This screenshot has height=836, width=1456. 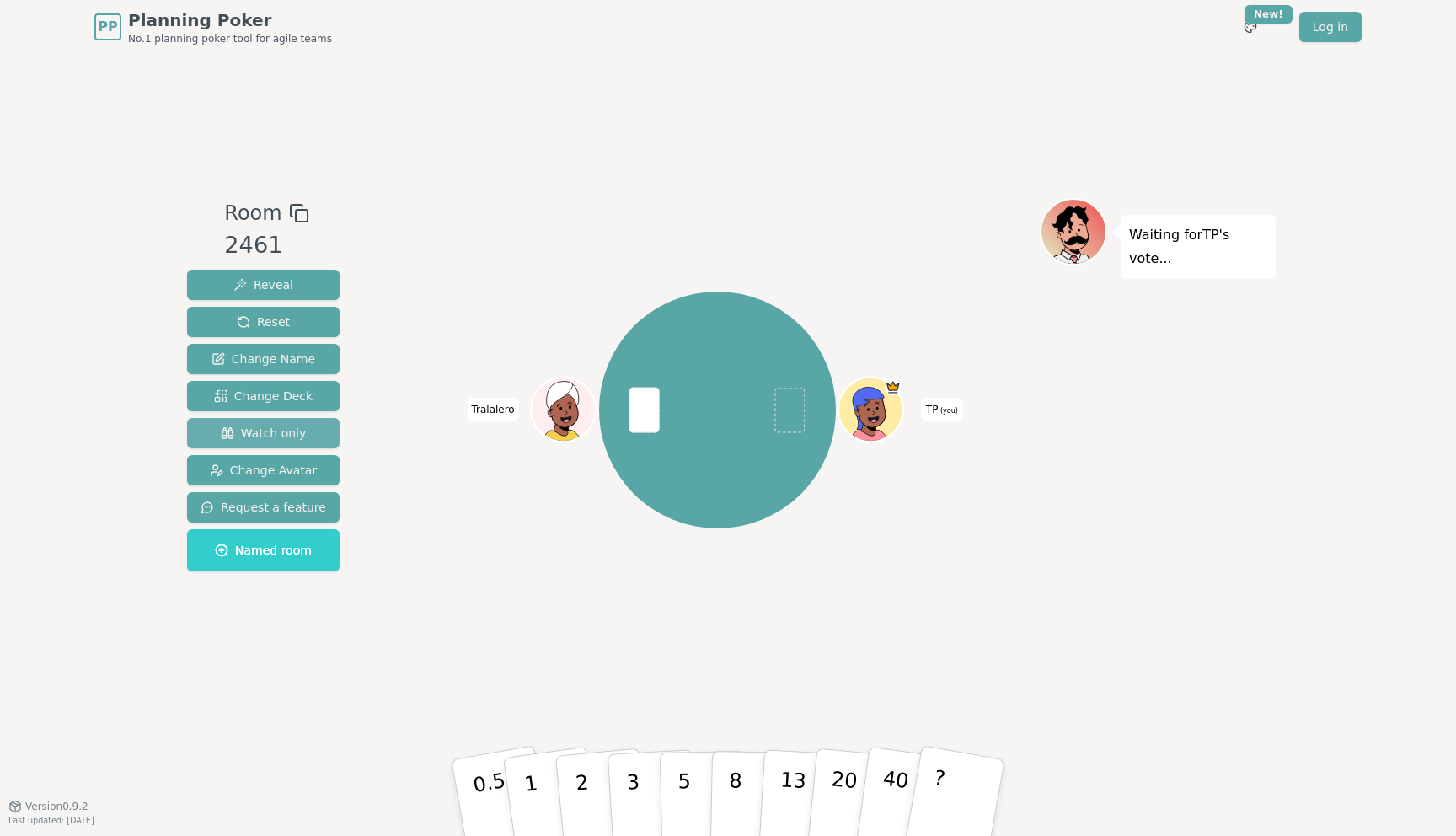 I want to click on span: Reset, so click(x=263, y=322).